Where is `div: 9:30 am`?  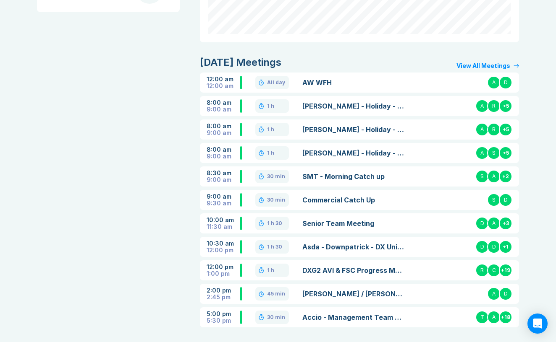 div: 9:30 am is located at coordinates (223, 203).